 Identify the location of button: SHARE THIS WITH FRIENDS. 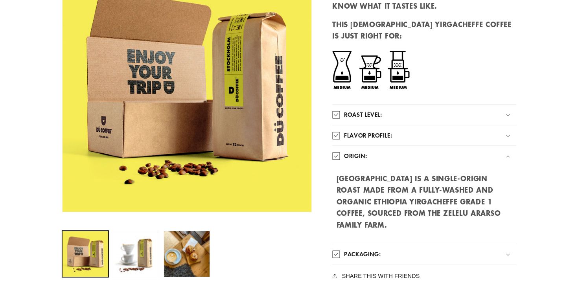
(377, 276).